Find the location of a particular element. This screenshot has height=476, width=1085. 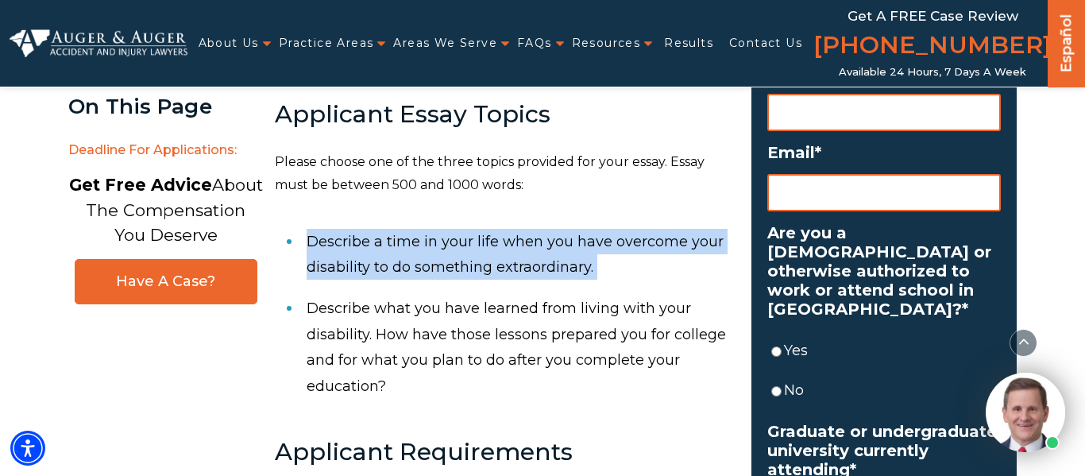

li: Describe a time in your life when you have overcome your disability to do something extraordinary. is located at coordinates (519, 254).